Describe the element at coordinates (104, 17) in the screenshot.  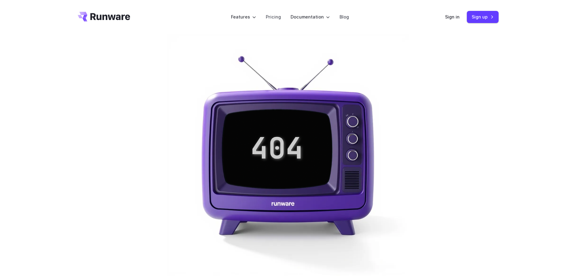
I see `a: Go to /` at that location.